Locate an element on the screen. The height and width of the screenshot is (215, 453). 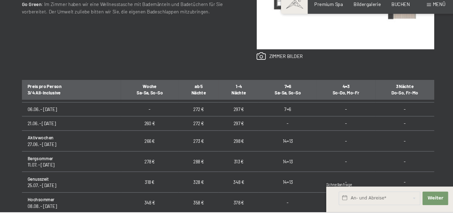
span: Menü is located at coordinates (425, 20).